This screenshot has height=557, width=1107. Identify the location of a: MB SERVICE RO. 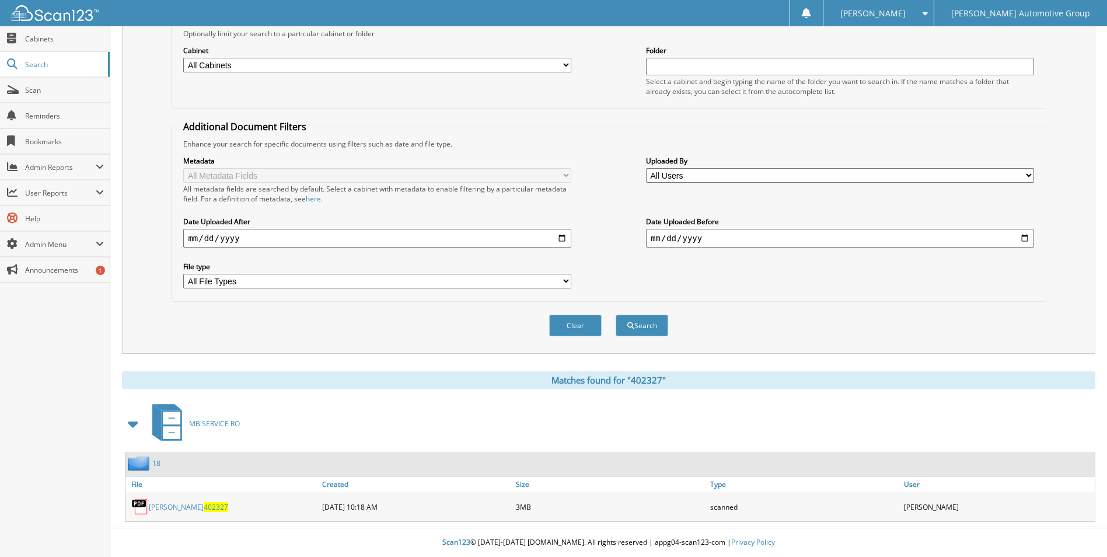
(193, 423).